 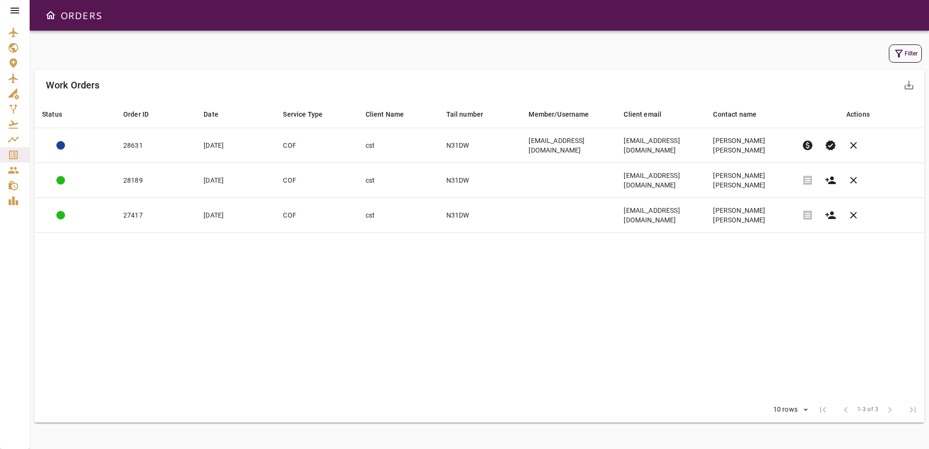 I want to click on h6: Work Orders, so click(x=73, y=85).